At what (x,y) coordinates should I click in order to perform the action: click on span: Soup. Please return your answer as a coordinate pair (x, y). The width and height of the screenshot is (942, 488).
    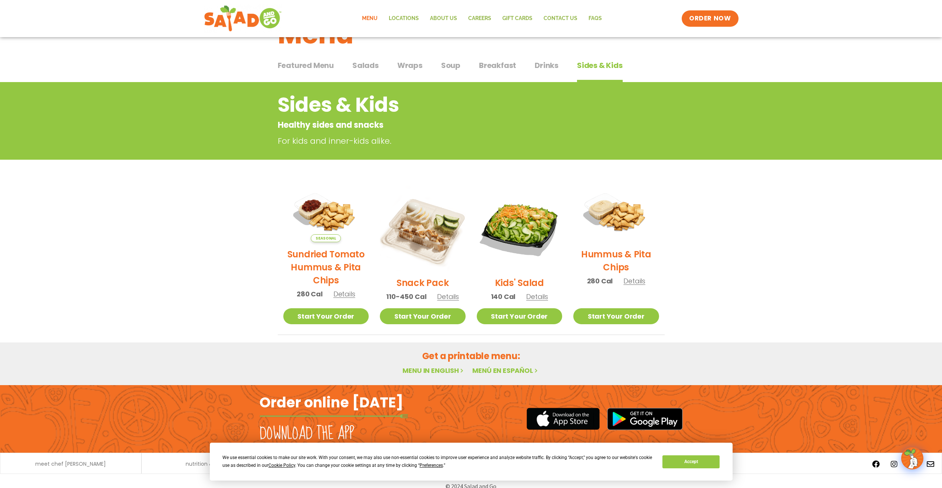
    Looking at the image, I should click on (451, 65).